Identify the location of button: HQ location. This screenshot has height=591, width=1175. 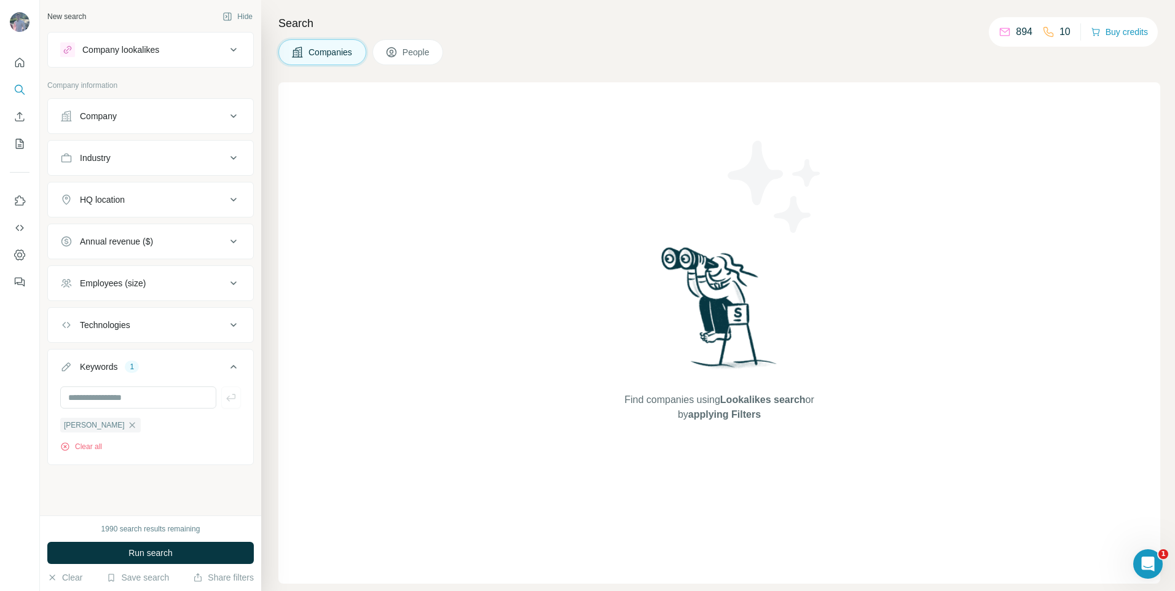
(151, 200).